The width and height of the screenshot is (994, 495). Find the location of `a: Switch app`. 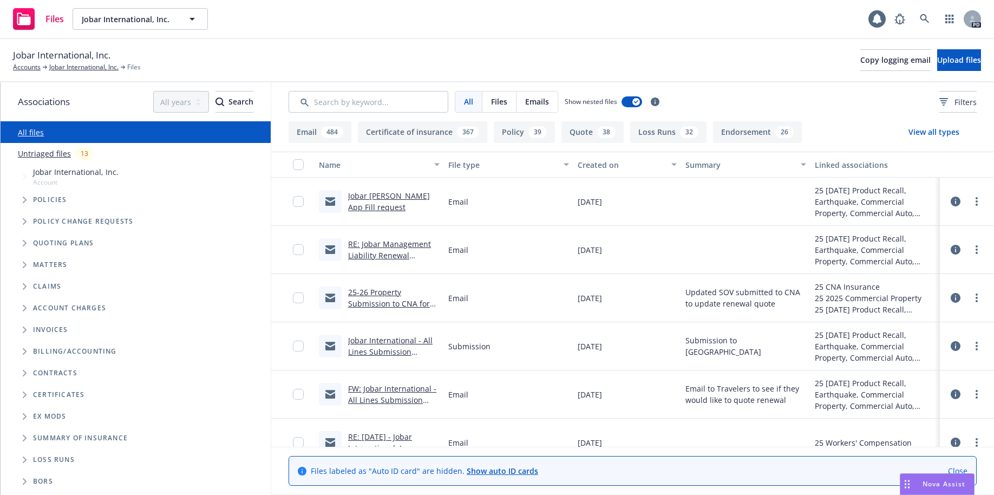

a: Switch app is located at coordinates (950, 19).